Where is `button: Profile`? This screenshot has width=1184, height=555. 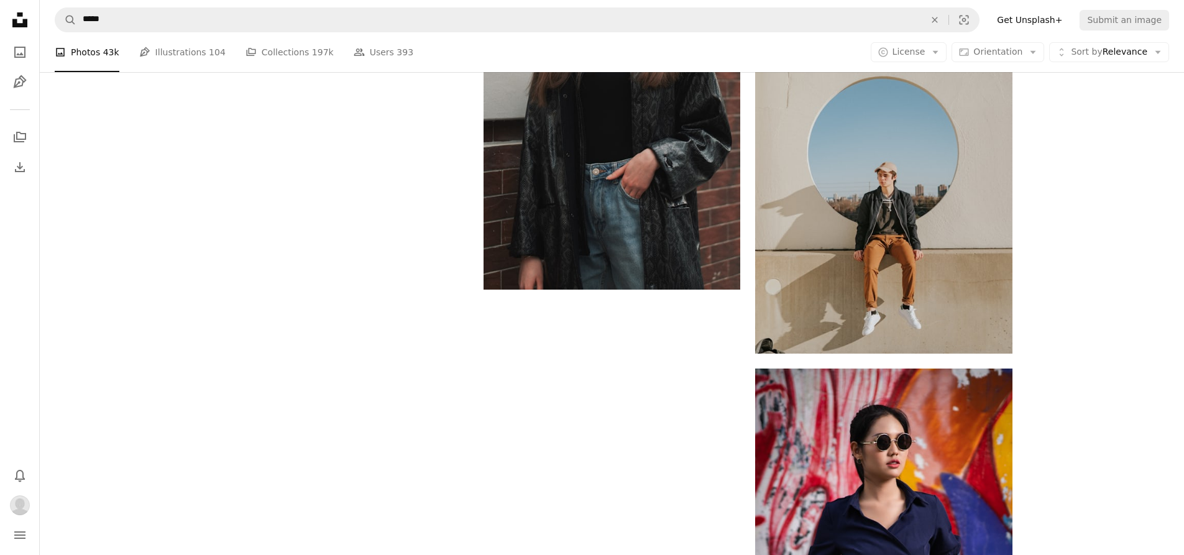 button: Profile is located at coordinates (20, 505).